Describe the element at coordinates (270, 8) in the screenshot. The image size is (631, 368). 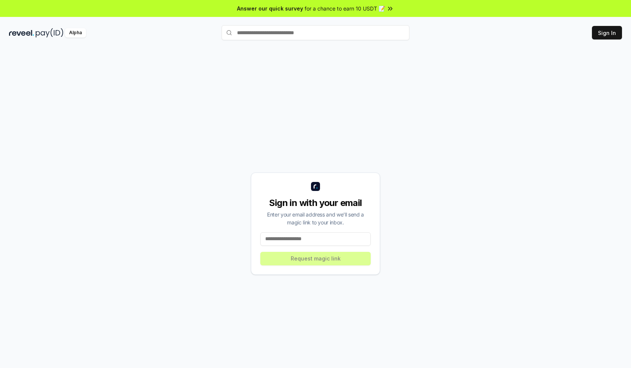
I see `span: Answer our quick survey` at that location.